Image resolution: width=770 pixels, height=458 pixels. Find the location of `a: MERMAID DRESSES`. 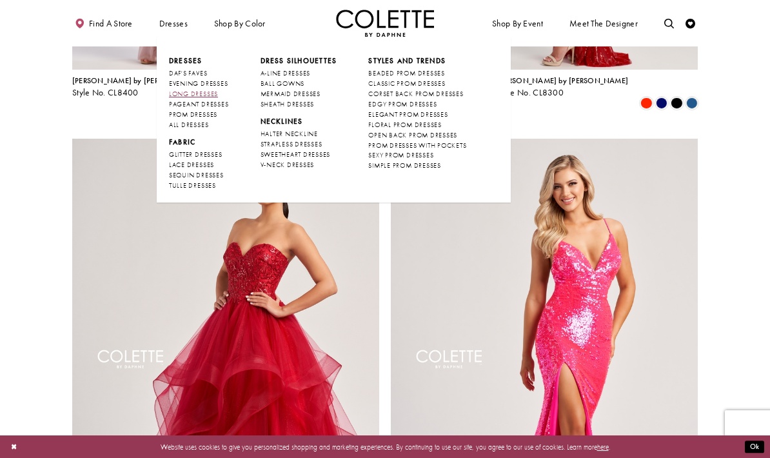

a: MERMAID DRESSES is located at coordinates (298, 94).